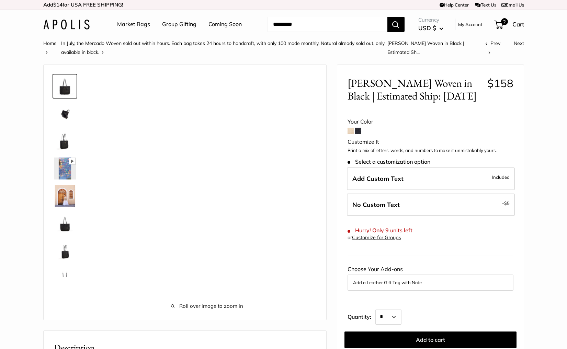  What do you see at coordinates (470, 24) in the screenshot?
I see `a: My Account` at bounding box center [470, 24].